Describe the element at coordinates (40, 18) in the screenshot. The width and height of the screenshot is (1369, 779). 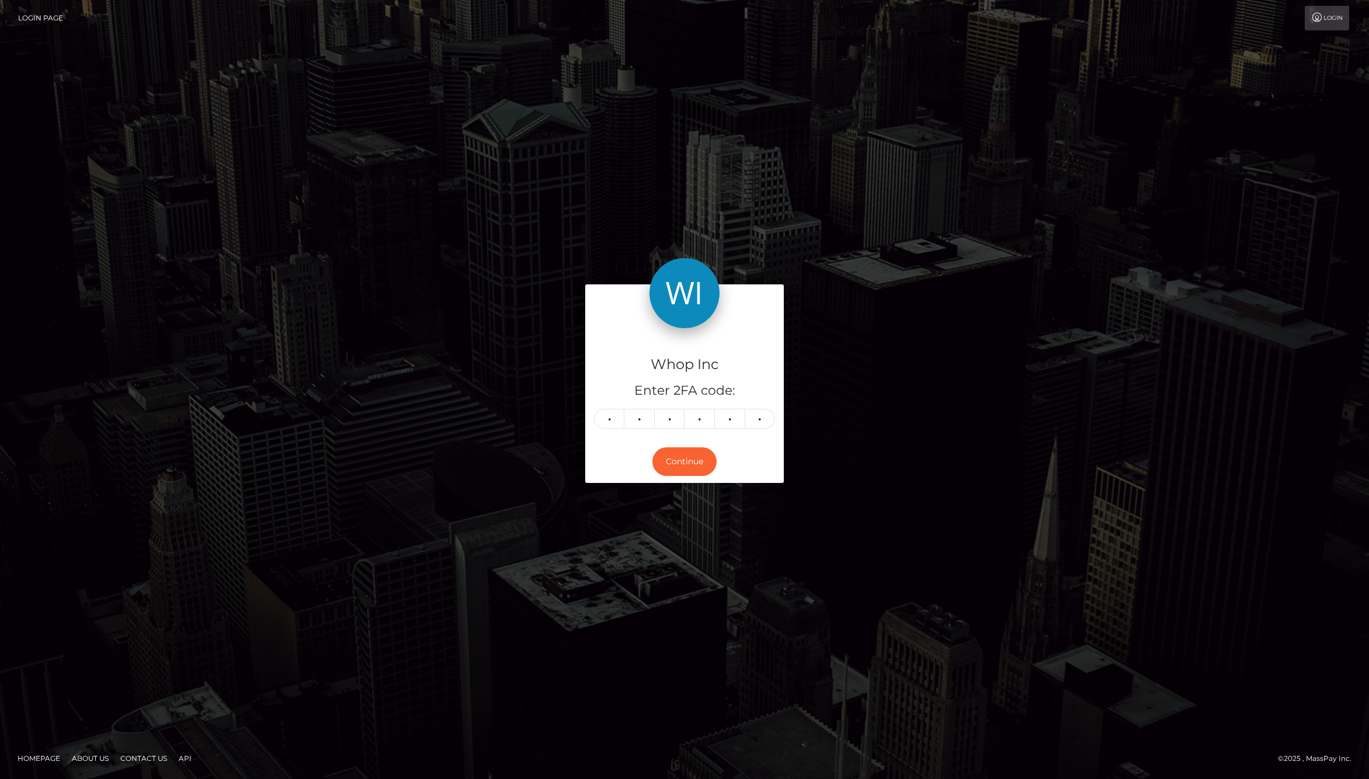
I see `a: Login Page` at that location.